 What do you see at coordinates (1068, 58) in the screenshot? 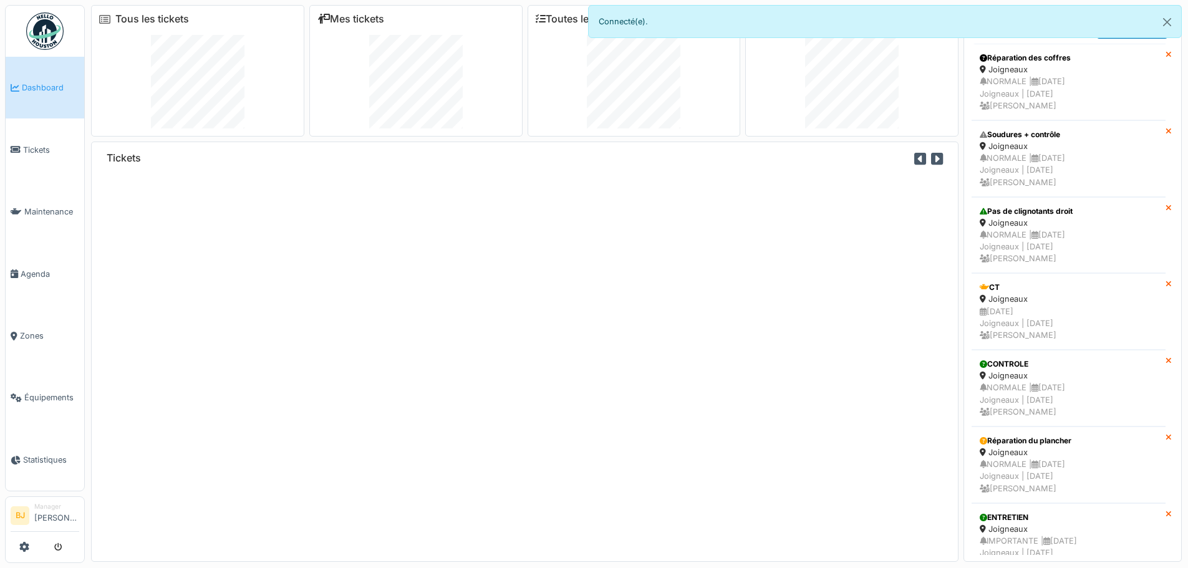
I see `div: Réparation des coffres` at bounding box center [1068, 58].